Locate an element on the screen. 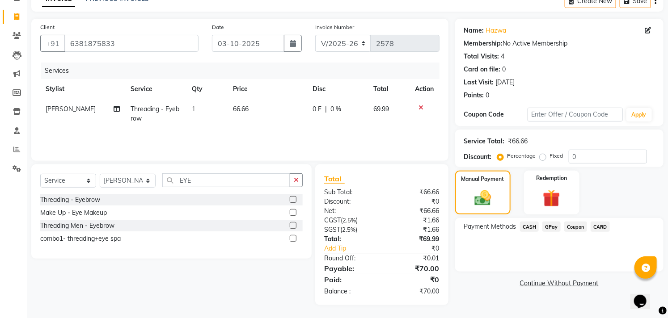 The image size is (668, 318). span: 69.99 is located at coordinates (381, 109).